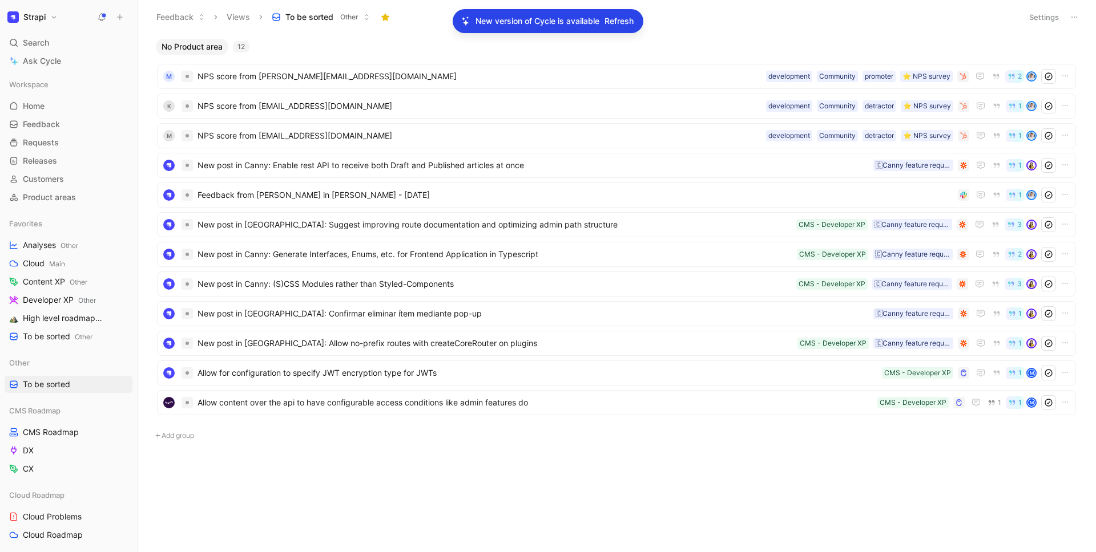 The width and height of the screenshot is (1096, 552). Describe the element at coordinates (68, 385) in the screenshot. I see `a: To be sorted` at that location.